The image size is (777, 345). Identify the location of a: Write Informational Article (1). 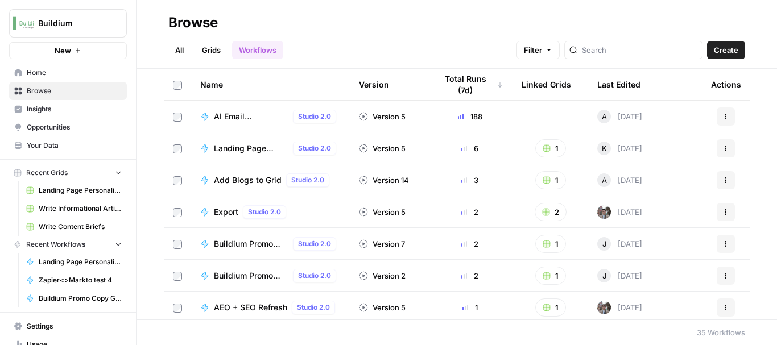
(74, 209).